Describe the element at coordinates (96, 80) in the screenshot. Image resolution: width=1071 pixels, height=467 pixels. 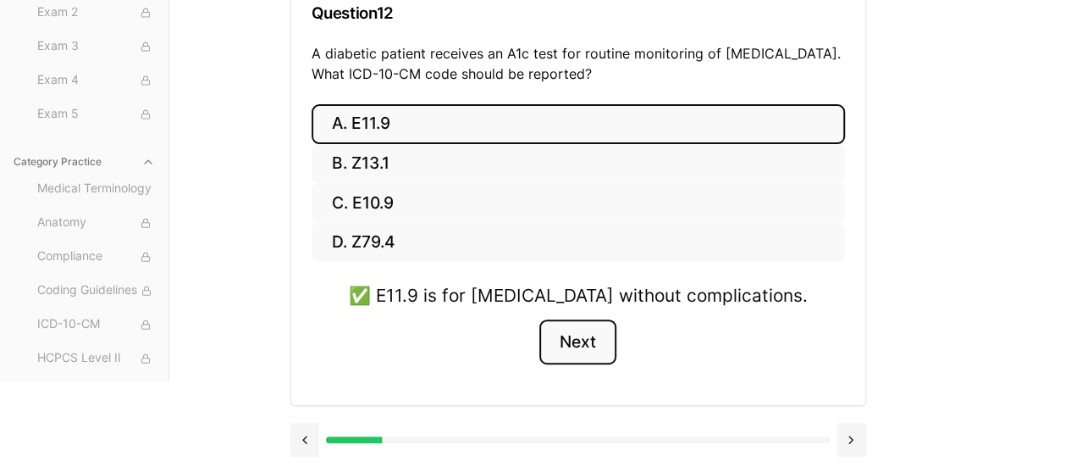
I see `span: Exam 4` at that location.